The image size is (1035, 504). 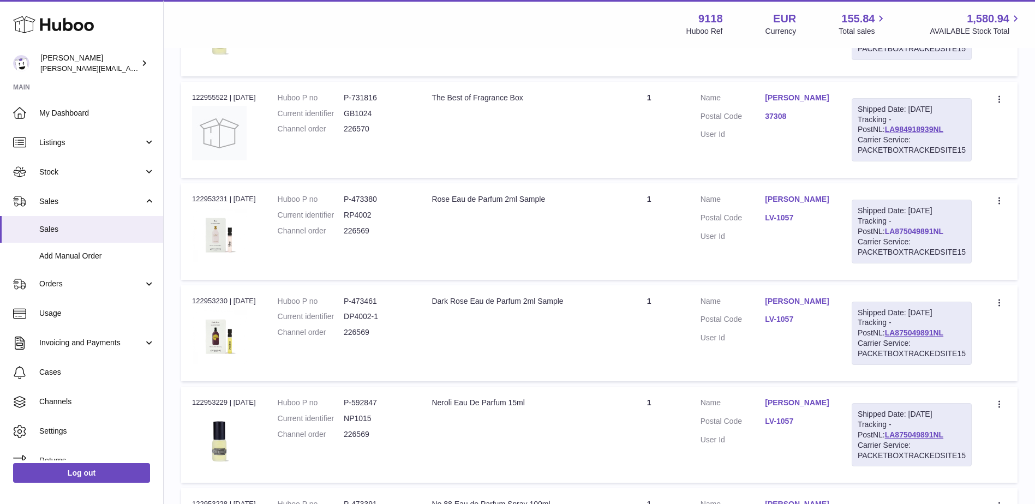 I want to click on span: My Dashboard, so click(x=97, y=113).